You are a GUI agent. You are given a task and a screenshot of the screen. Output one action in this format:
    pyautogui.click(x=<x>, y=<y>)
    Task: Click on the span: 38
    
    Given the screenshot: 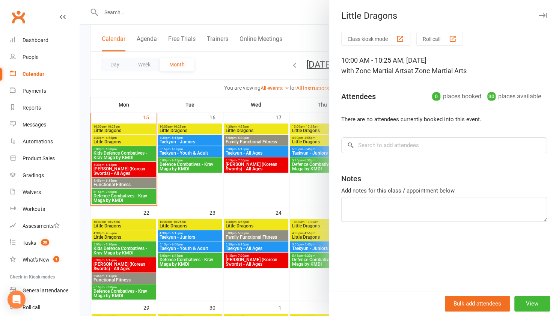 What is the action you would take?
    pyautogui.click(x=45, y=242)
    